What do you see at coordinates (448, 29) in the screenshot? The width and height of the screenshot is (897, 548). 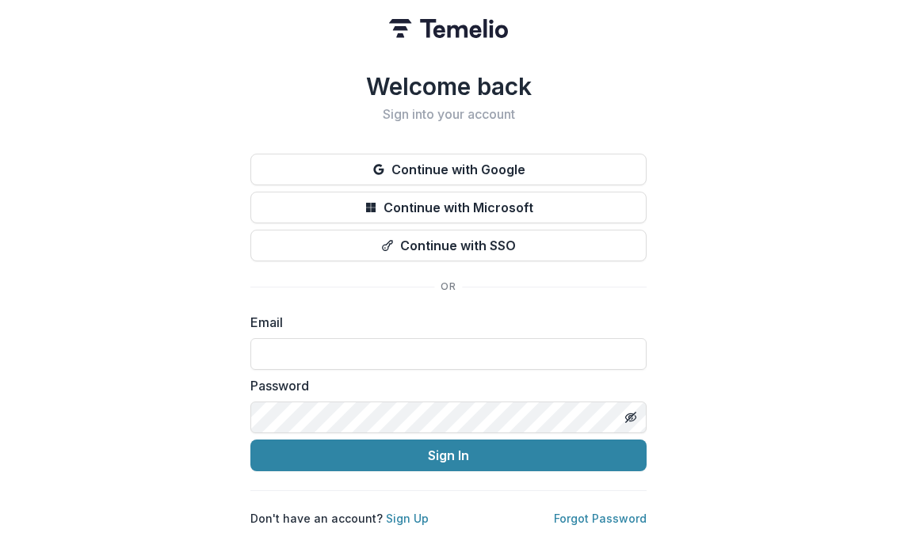 I see `img: Temelio` at bounding box center [448, 29].